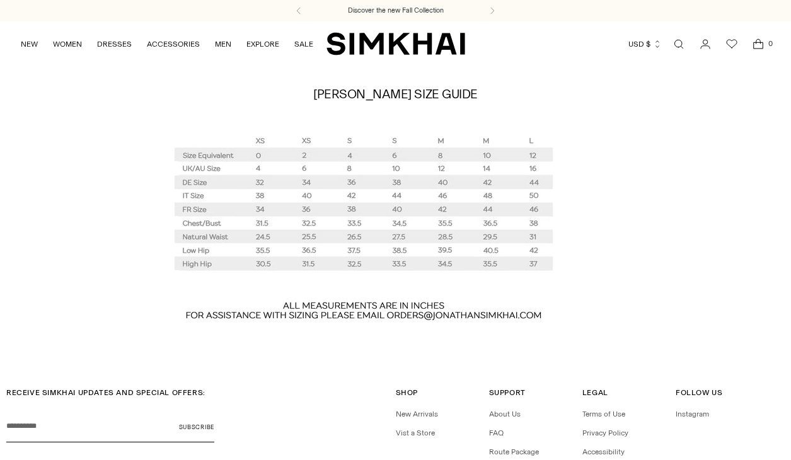 The image size is (791, 460). I want to click on img: JONATHAN SIMKHAI SIZE GUIDE, so click(364, 229).